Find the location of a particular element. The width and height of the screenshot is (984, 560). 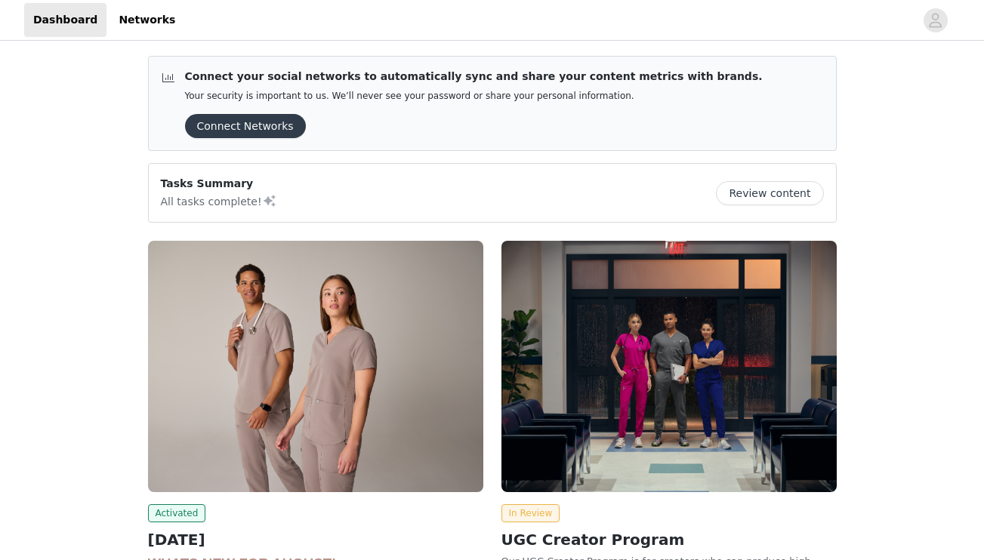

div: avatar is located at coordinates (935, 20).